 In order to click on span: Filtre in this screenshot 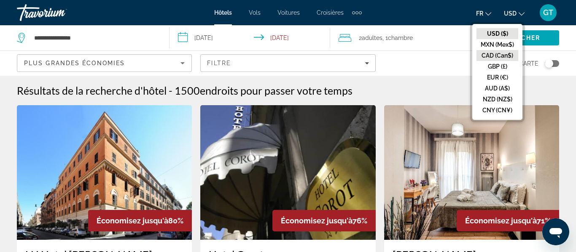, I will do `click(219, 63)`.